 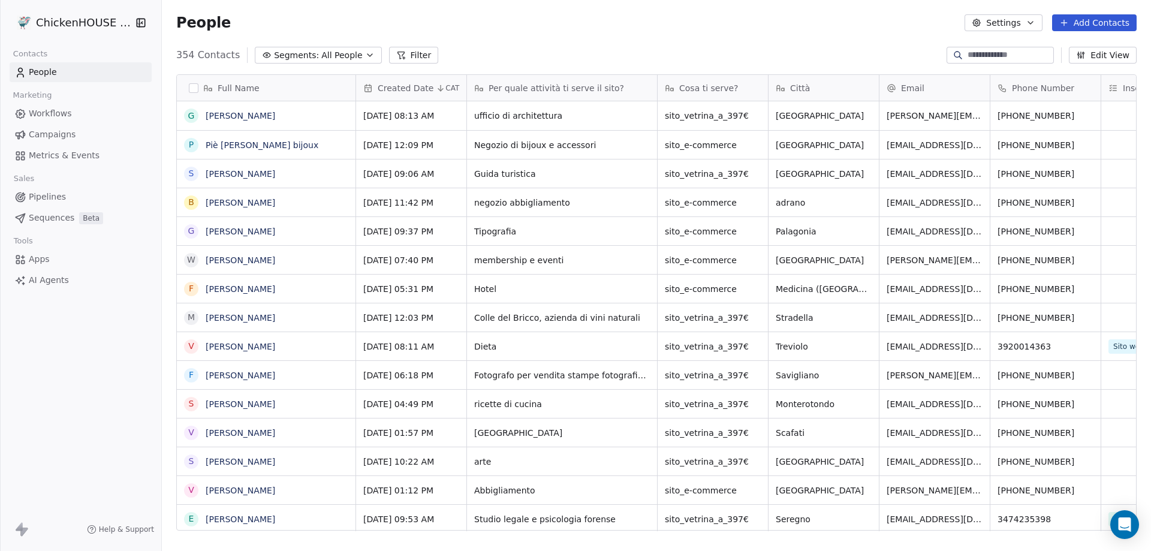 What do you see at coordinates (405, 88) in the screenshot?
I see `span: Created Date` at bounding box center [405, 88].